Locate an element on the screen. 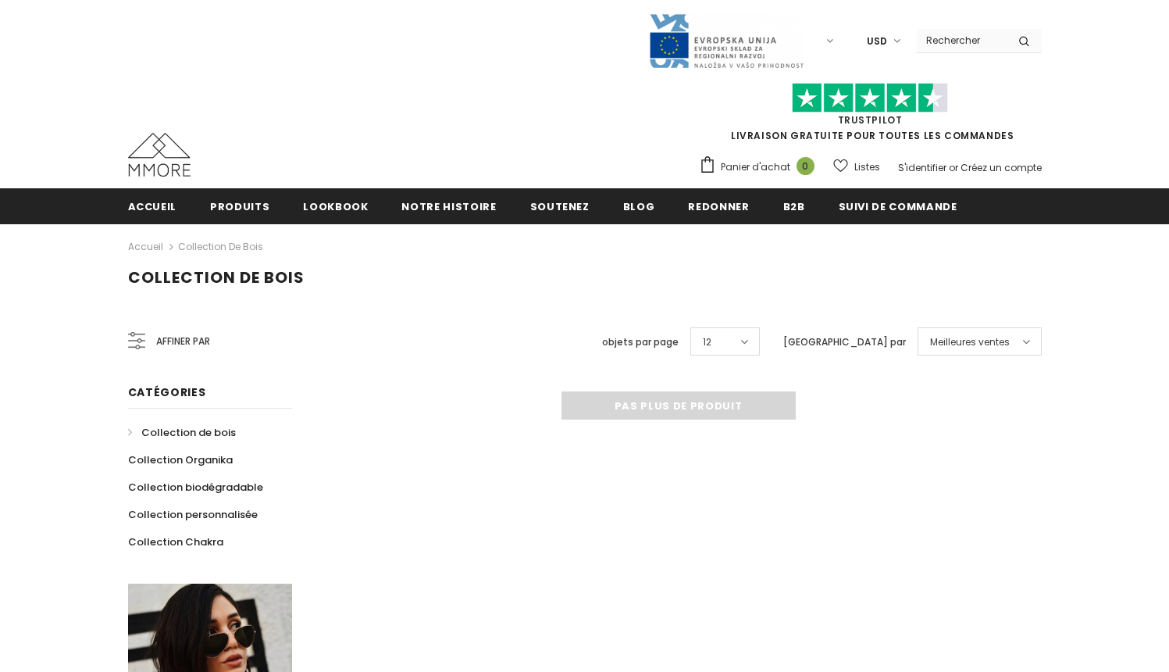  span: soutenez is located at coordinates (560, 206).